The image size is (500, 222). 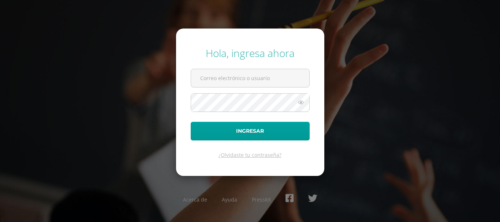 I want to click on input: Correo electrónico o usuario, so click(x=250, y=78).